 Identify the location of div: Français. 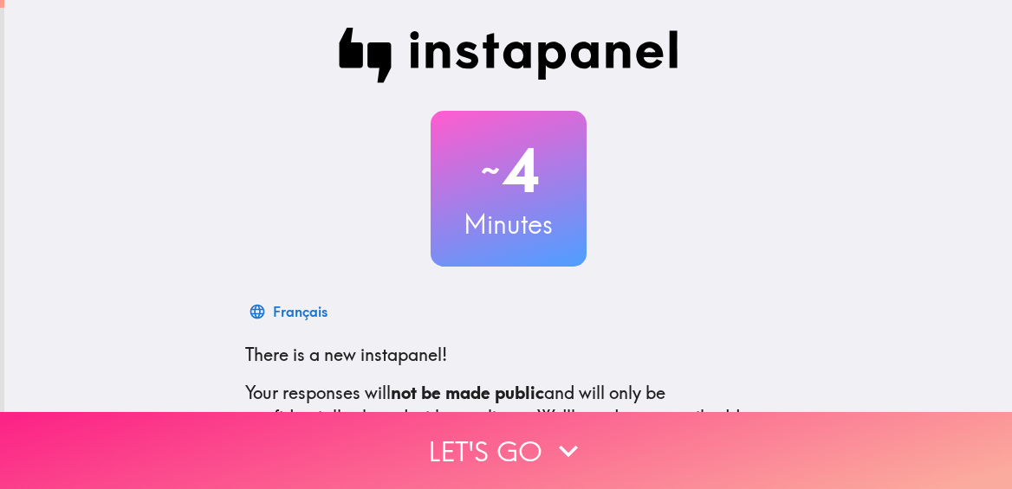
(300, 312).